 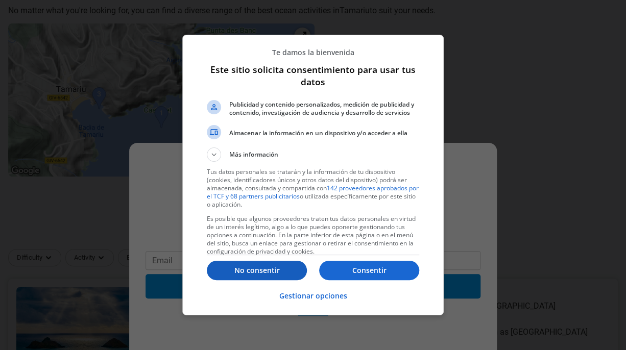 I want to click on p: Te damos la bienvenida, so click(x=313, y=52).